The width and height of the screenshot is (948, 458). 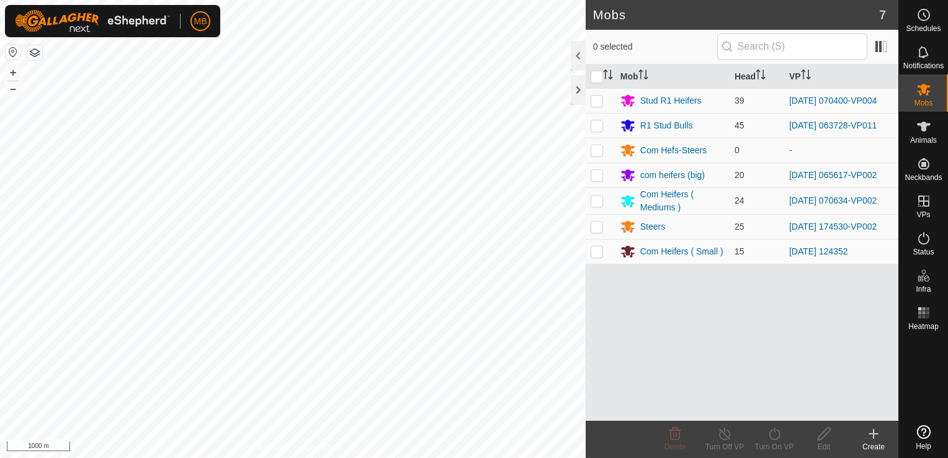 What do you see at coordinates (923, 252) in the screenshot?
I see `span: Status` at bounding box center [923, 252].